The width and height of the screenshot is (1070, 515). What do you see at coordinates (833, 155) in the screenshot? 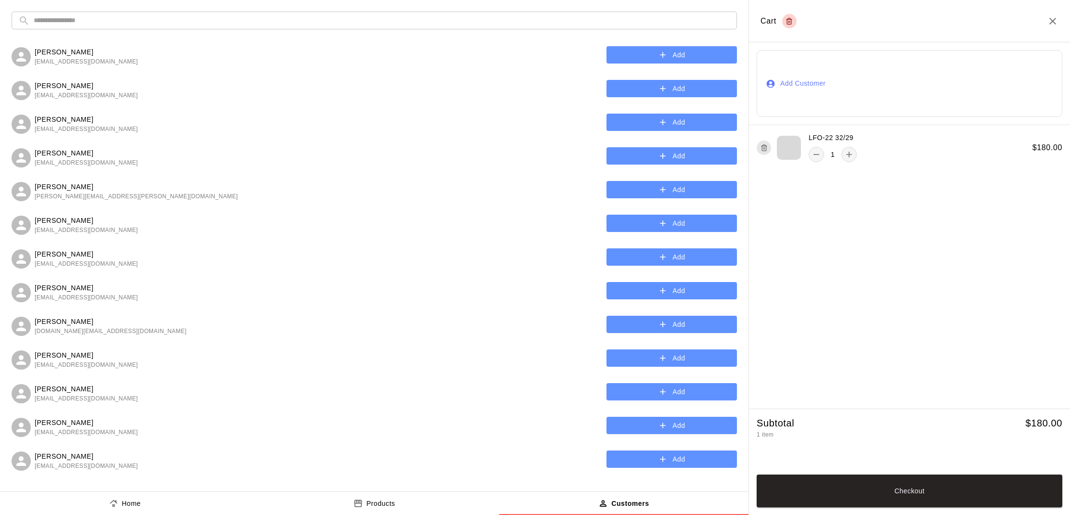
I see `p: 1` at bounding box center [833, 155].